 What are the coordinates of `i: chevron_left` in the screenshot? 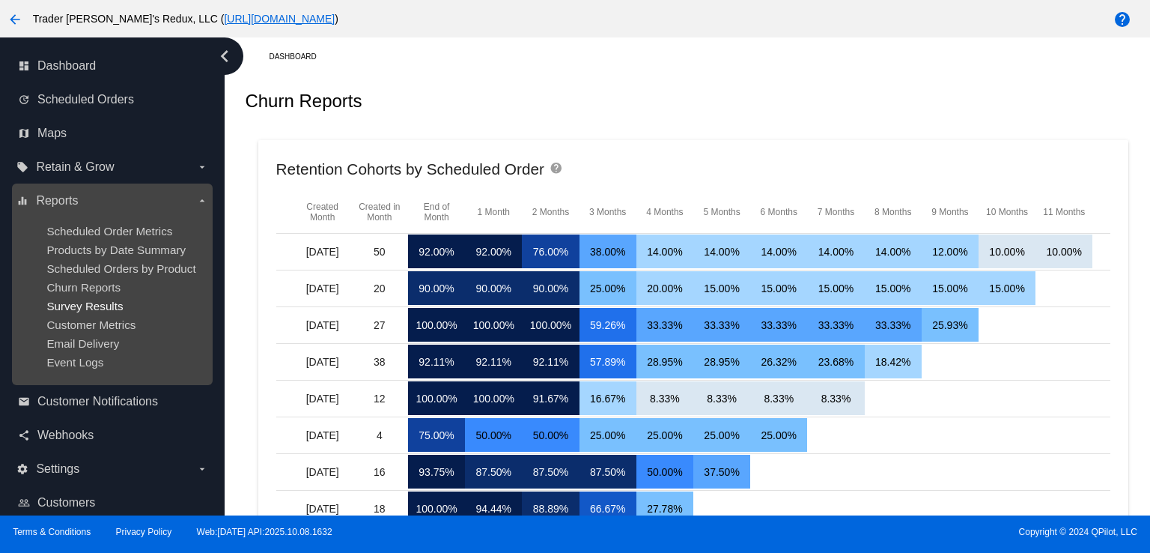 It's located at (225, 56).